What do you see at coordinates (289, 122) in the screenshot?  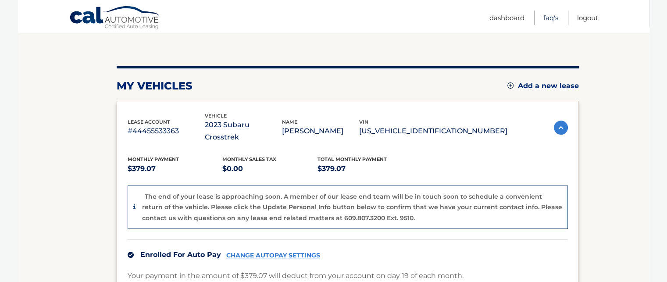 I see `span: name` at bounding box center [289, 122].